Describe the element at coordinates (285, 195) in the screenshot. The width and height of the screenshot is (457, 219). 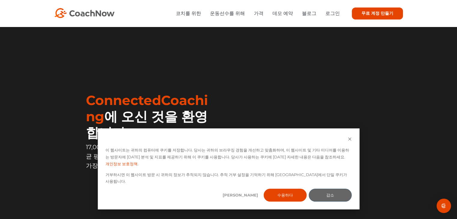
I see `font: 수용하다` at that location.